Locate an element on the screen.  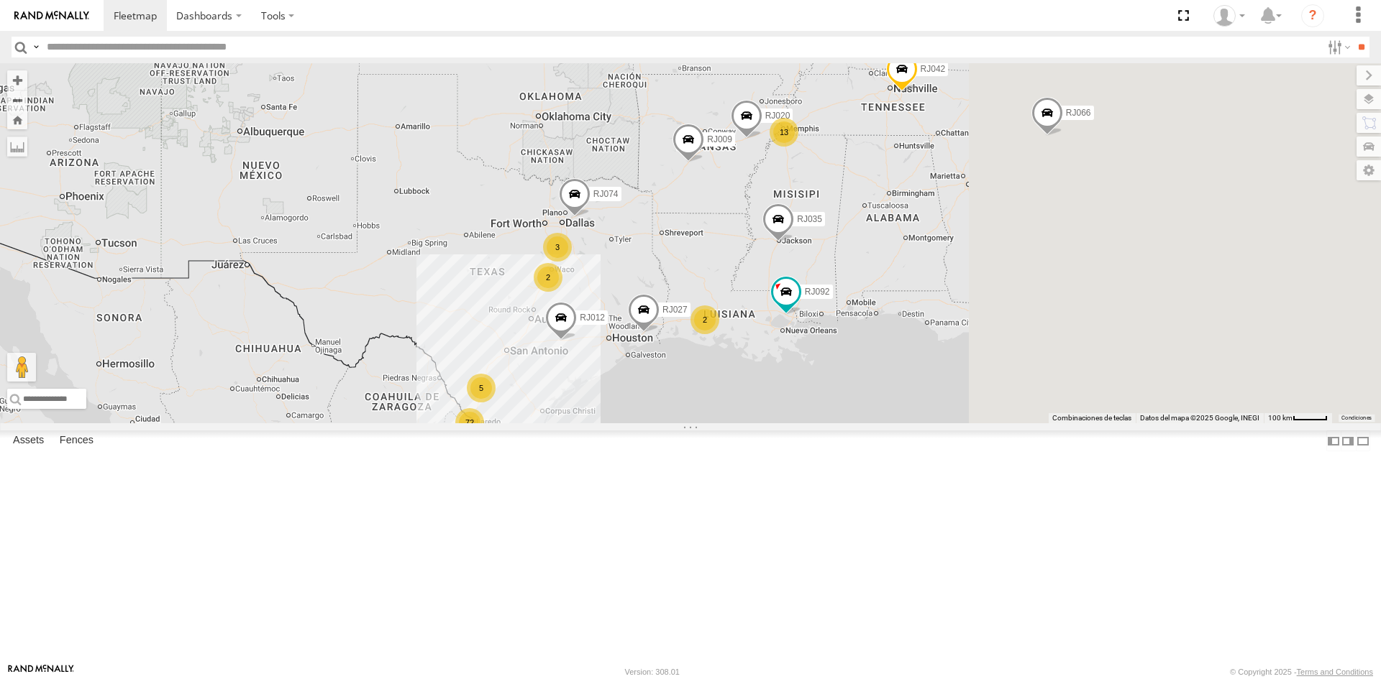
label: Dock Summary Table to the Left is located at coordinates (1333, 441).